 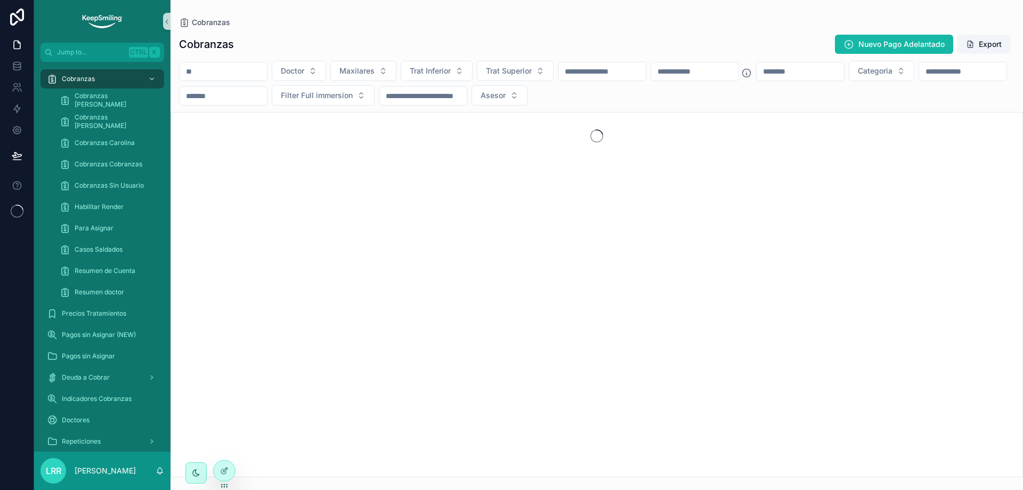 What do you see at coordinates (102, 21) in the screenshot?
I see `img: App logo` at bounding box center [102, 21].